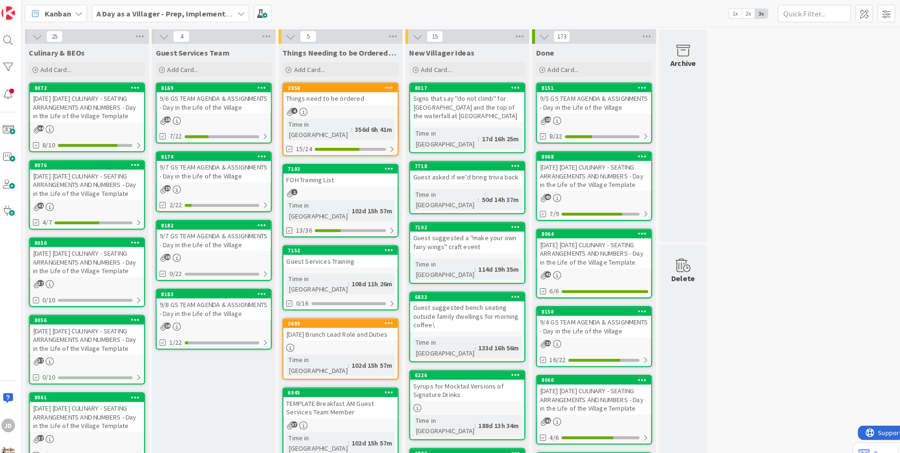 The image size is (900, 453). What do you see at coordinates (60, 51) in the screenshot?
I see `span: Culinary & BEOs` at bounding box center [60, 51].